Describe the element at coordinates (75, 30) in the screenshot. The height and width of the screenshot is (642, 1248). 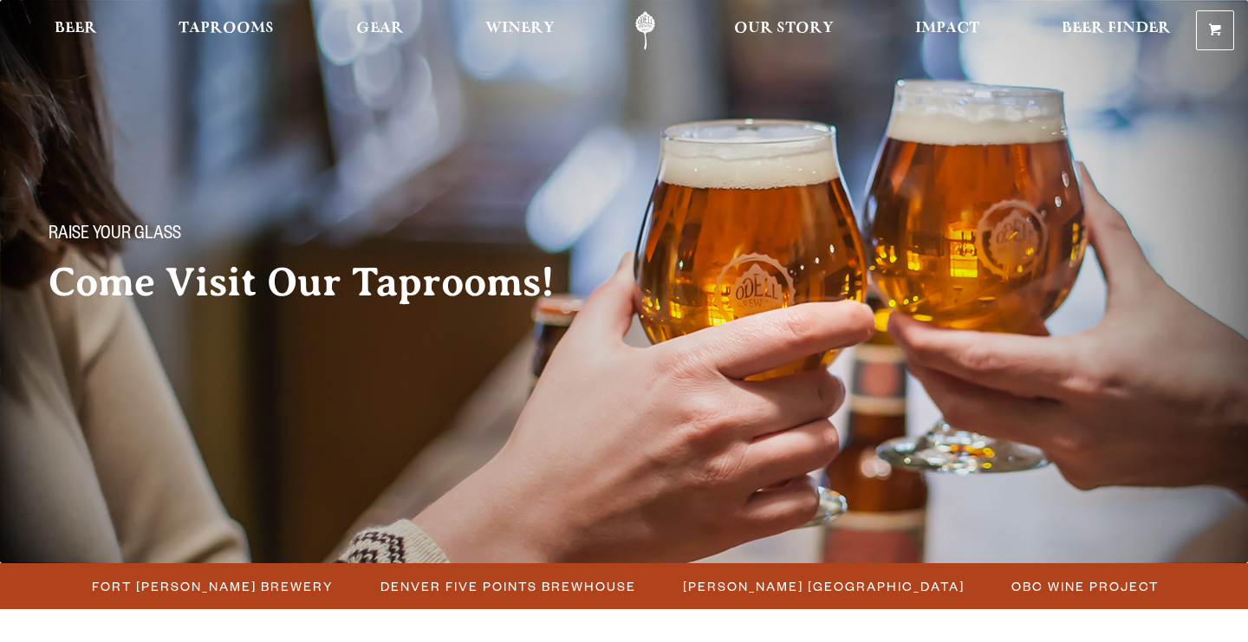
I see `a: Beer` at that location.